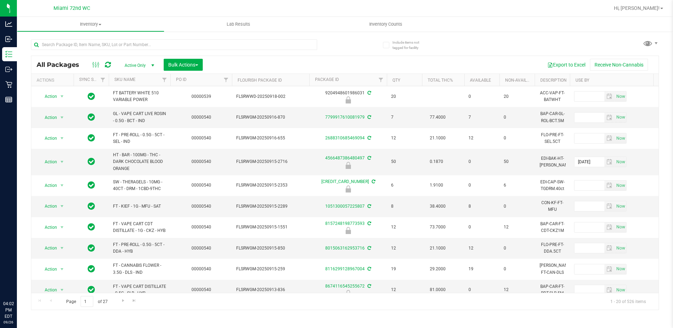 This screenshot has height=328, width=673. Describe the element at coordinates (139, 206) in the screenshot. I see `span: FT - KIEF - 1G - MFU - SAT` at that location.